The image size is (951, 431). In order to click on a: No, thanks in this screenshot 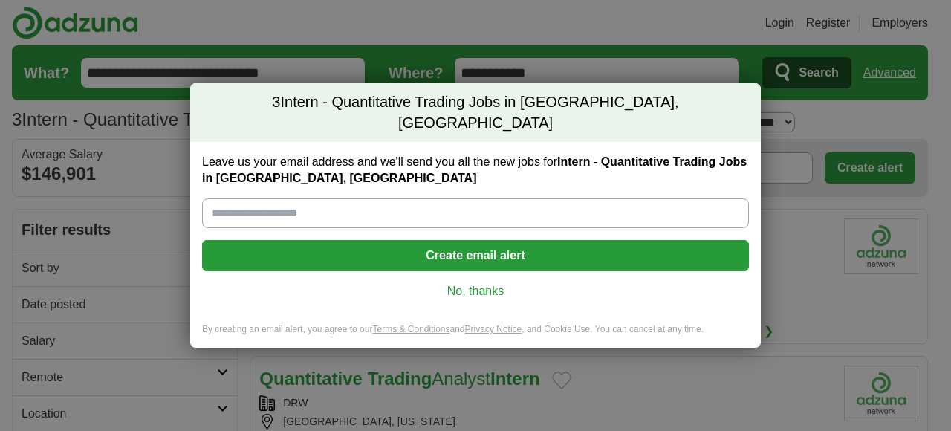, I will do `click(475, 291)`.